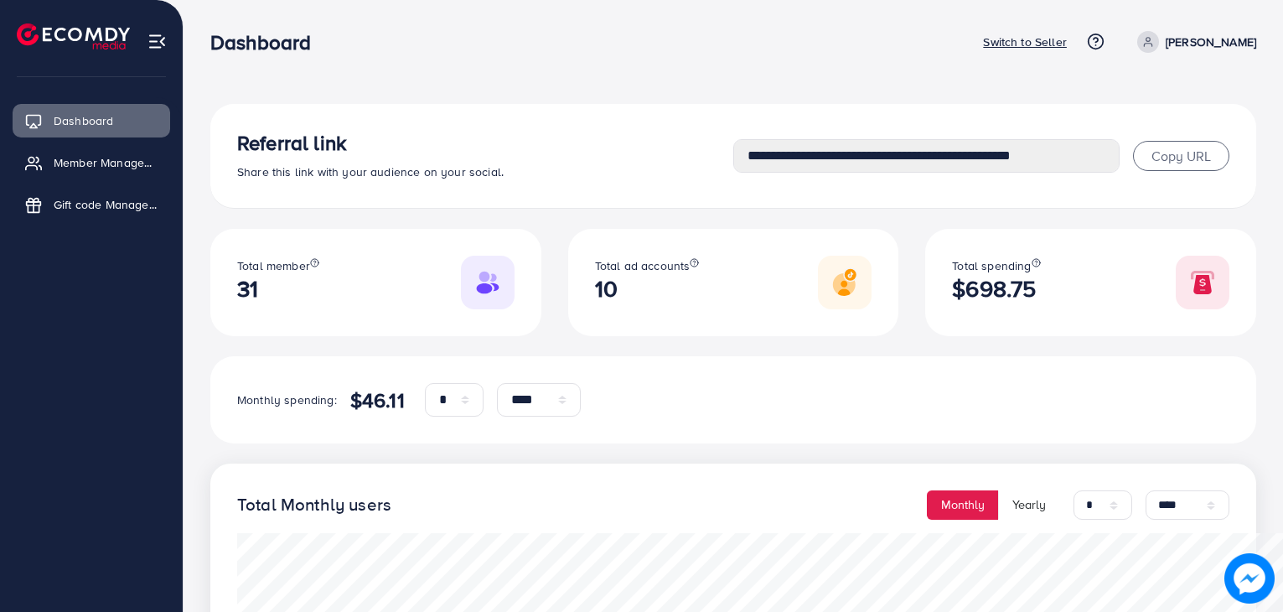 This screenshot has height=612, width=1283. What do you see at coordinates (643, 266) in the screenshot?
I see `span: Total ad accounts` at bounding box center [643, 266].